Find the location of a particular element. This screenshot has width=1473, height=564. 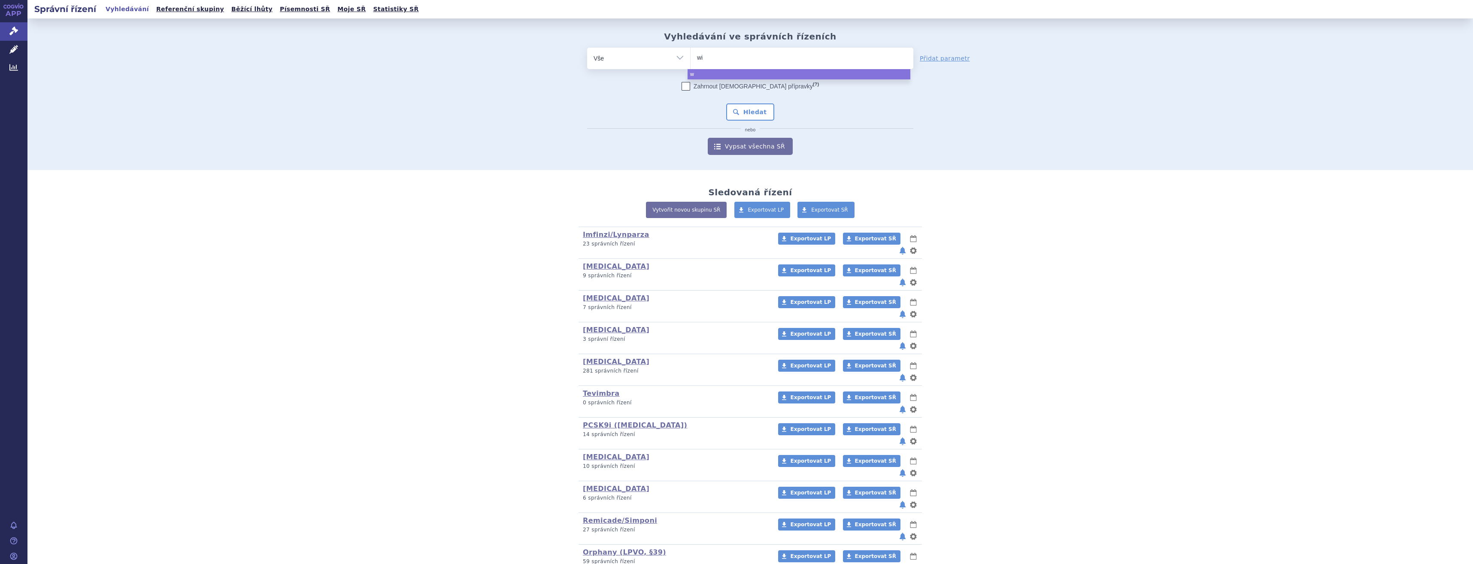

a: Moje SŘ is located at coordinates (352, 9).